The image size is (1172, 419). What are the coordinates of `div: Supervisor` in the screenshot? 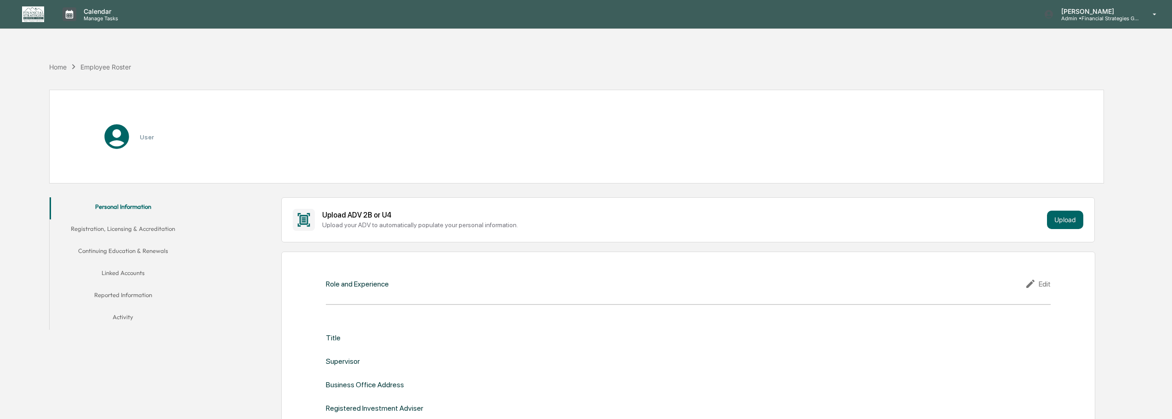 It's located at (343, 361).